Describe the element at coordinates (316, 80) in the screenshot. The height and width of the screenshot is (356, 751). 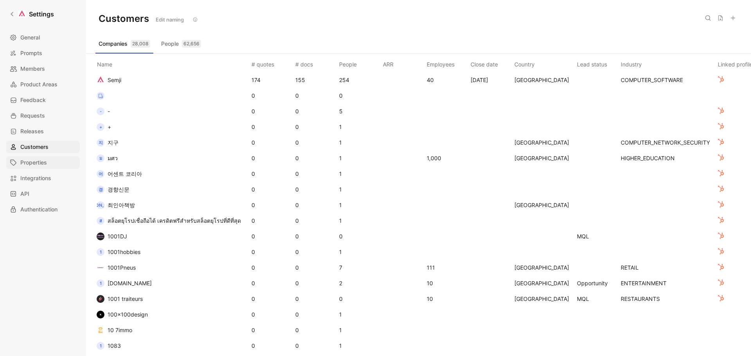
I see `td: 155` at that location.